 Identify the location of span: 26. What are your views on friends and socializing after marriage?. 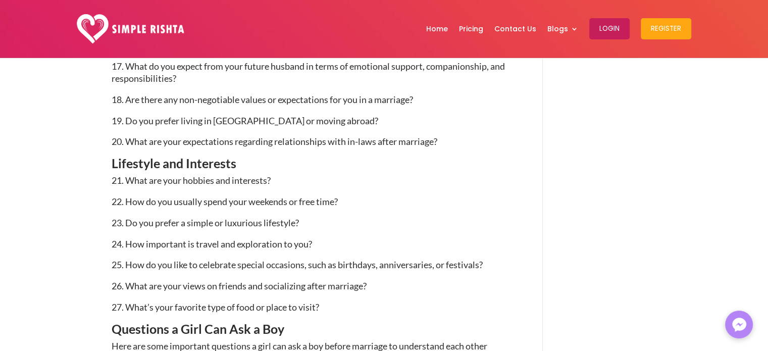
(239, 286).